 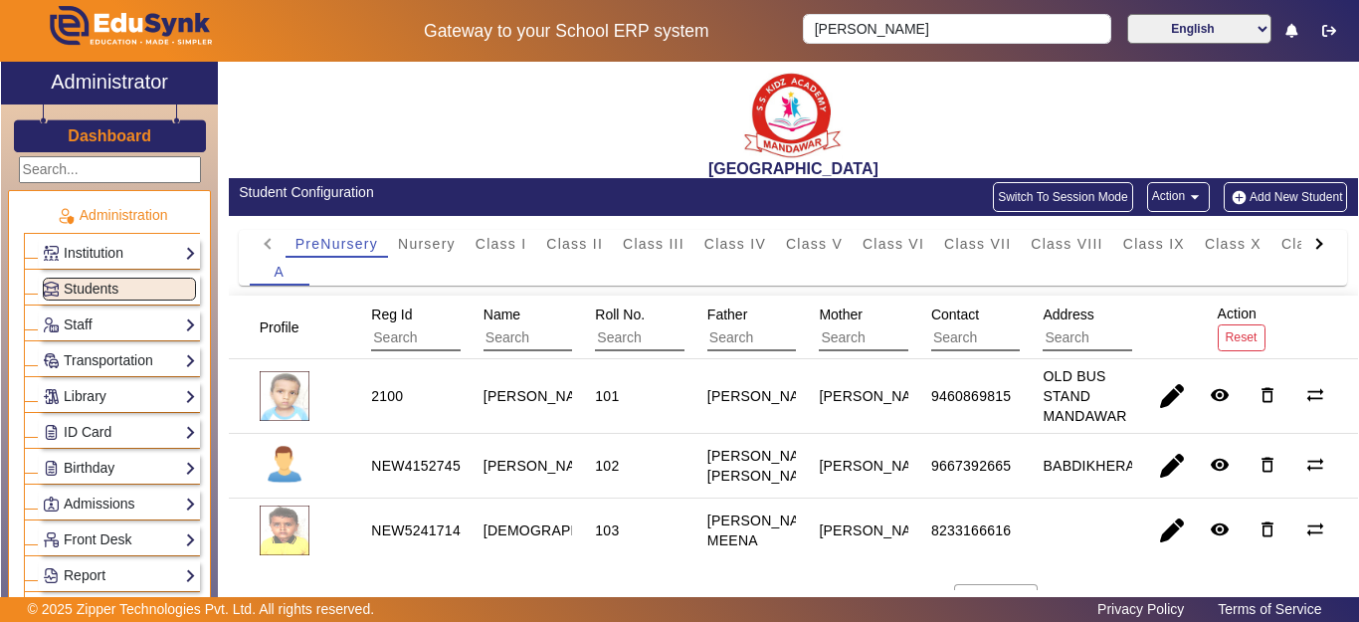 What do you see at coordinates (284, 530) in the screenshot?
I see `img: c442bd1e-e79c-4679-83a2-a394c64eb17f` at bounding box center [284, 530].